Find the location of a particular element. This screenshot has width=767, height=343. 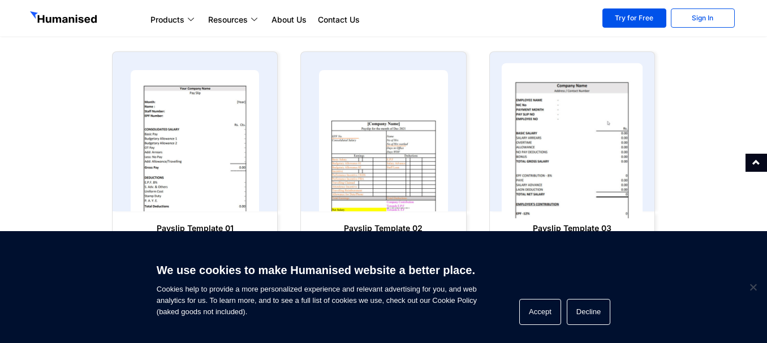

h6: Payslip Template 01 is located at coordinates (195, 228).